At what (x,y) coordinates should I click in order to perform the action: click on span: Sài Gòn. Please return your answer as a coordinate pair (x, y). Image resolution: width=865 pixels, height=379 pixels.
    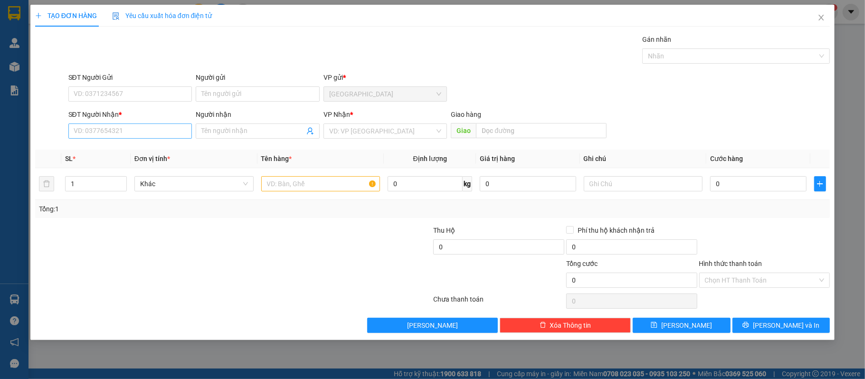
    Looking at the image, I should click on (385, 94).